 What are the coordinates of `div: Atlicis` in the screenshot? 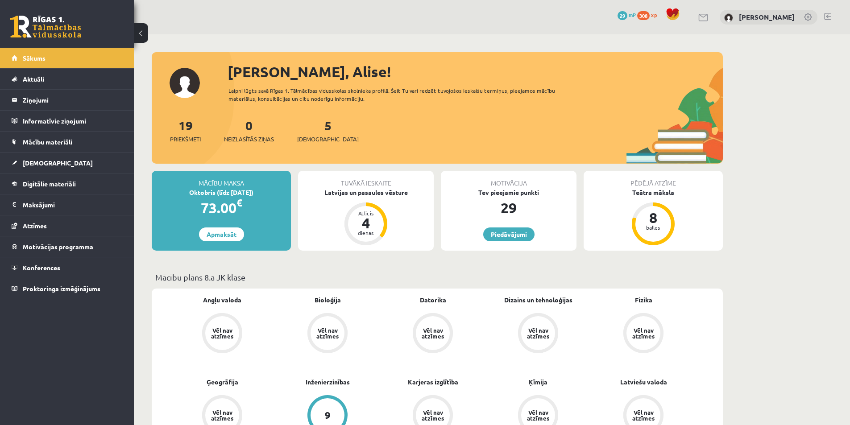 It's located at (366, 213).